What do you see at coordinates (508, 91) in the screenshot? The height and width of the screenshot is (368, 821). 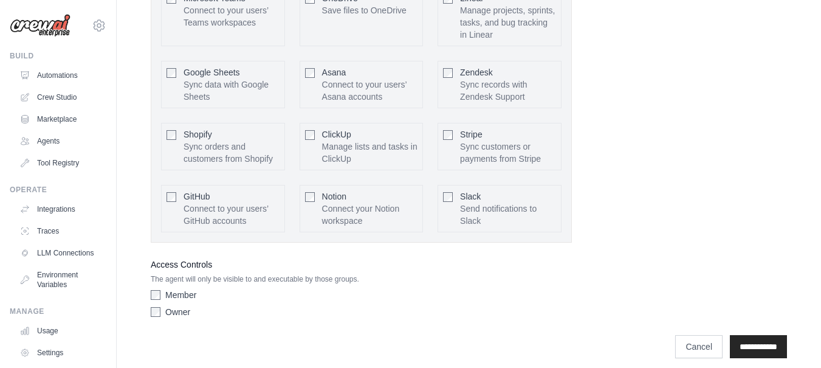 I see `p: Sync records with Zendesk Support` at bounding box center [508, 91].